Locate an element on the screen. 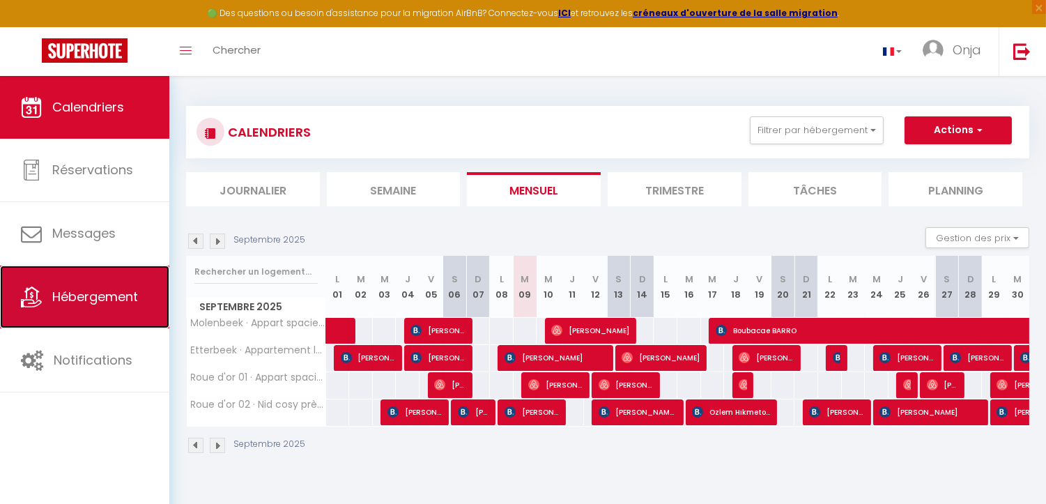 This screenshot has height=504, width=1046. a: ... Onja is located at coordinates (955, 52).